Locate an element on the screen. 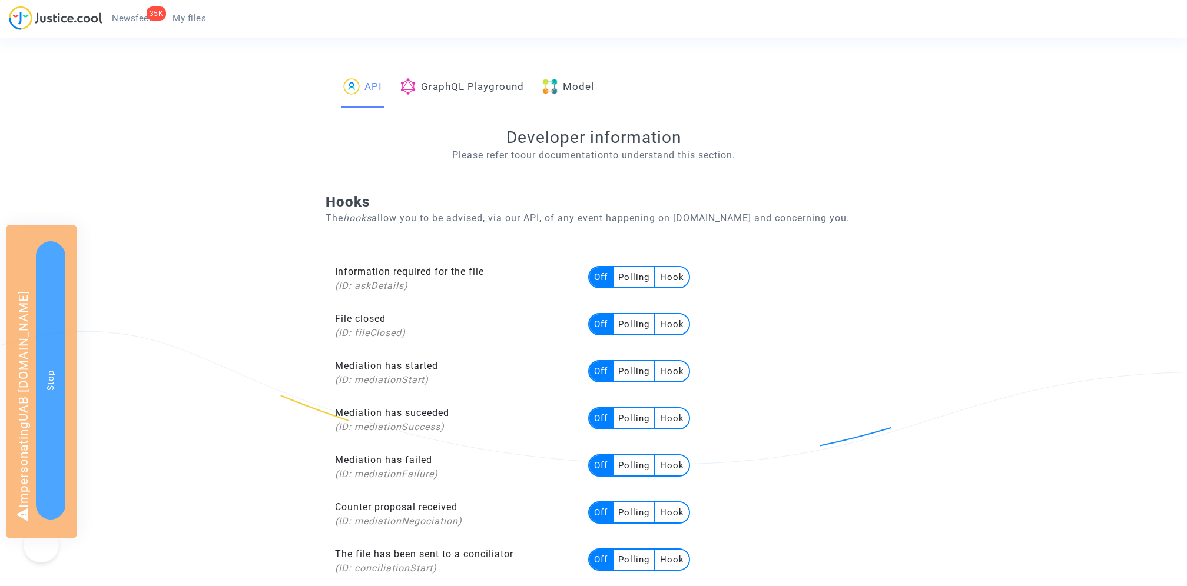  span: Newsfeed is located at coordinates (132, 18).